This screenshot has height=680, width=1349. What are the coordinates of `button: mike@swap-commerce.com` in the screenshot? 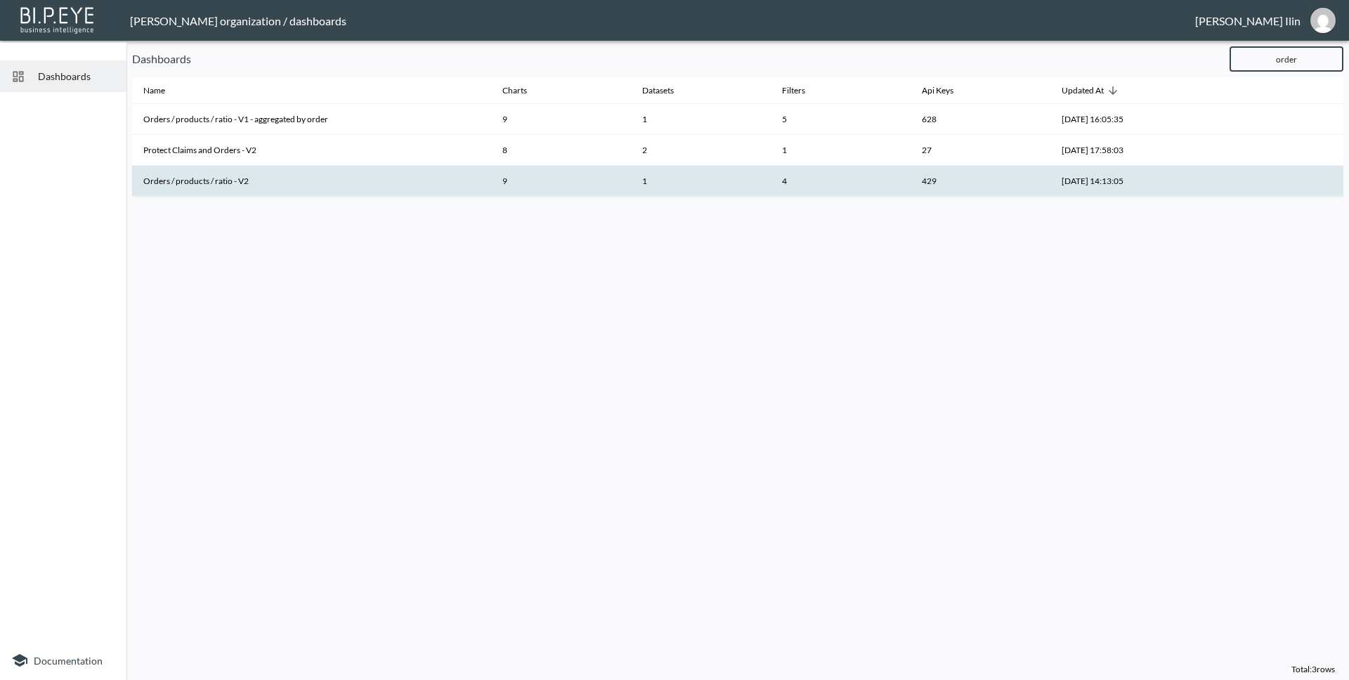 It's located at (1323, 20).